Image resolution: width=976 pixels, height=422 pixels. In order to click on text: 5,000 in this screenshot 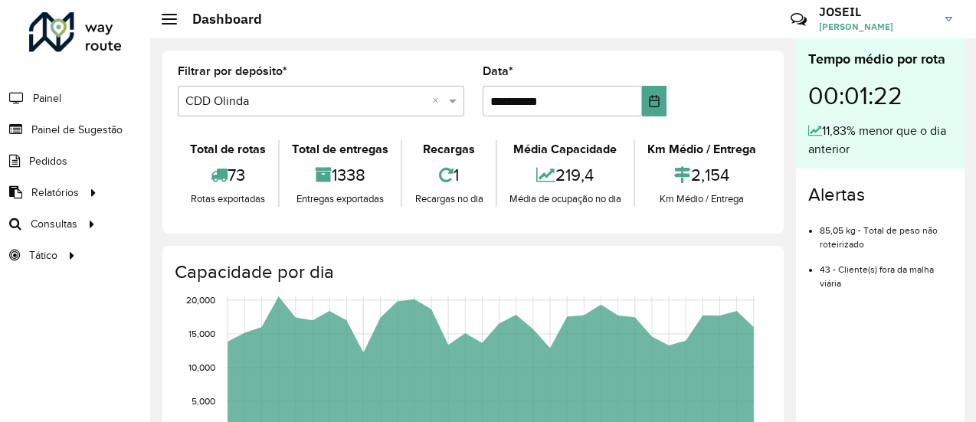, I will do `click(203, 401)`.